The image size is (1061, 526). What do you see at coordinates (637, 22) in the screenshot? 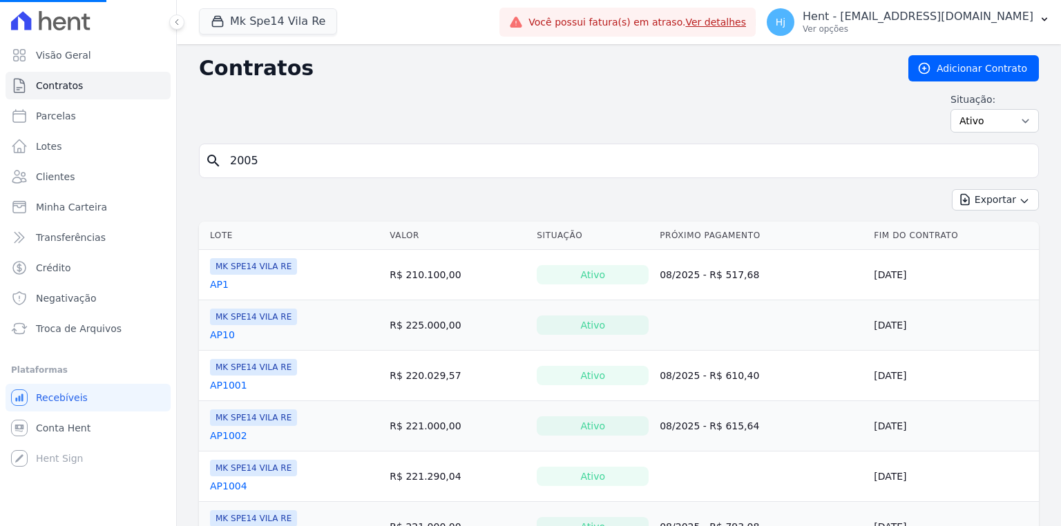
I see `span: Você possui fatura(s) em atraso.` at bounding box center [637, 22].